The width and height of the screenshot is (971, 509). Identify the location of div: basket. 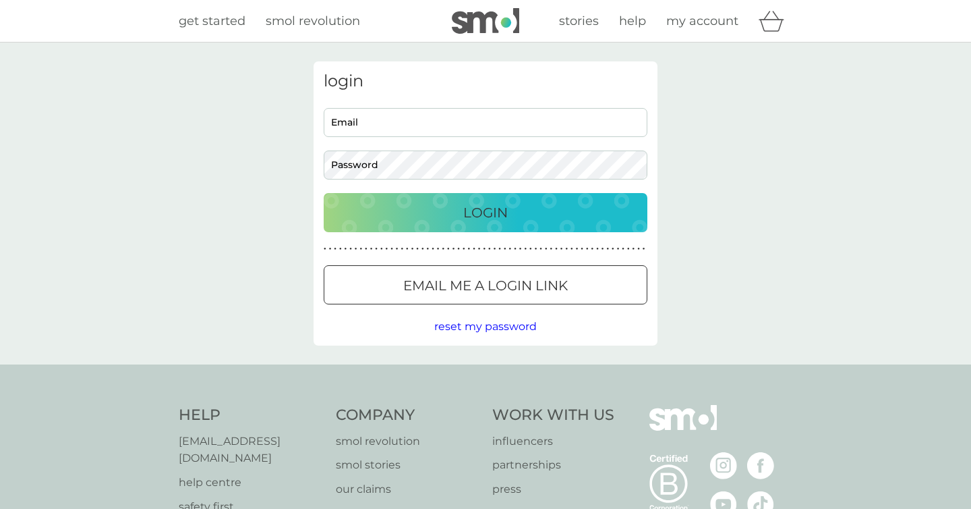
(776, 21).